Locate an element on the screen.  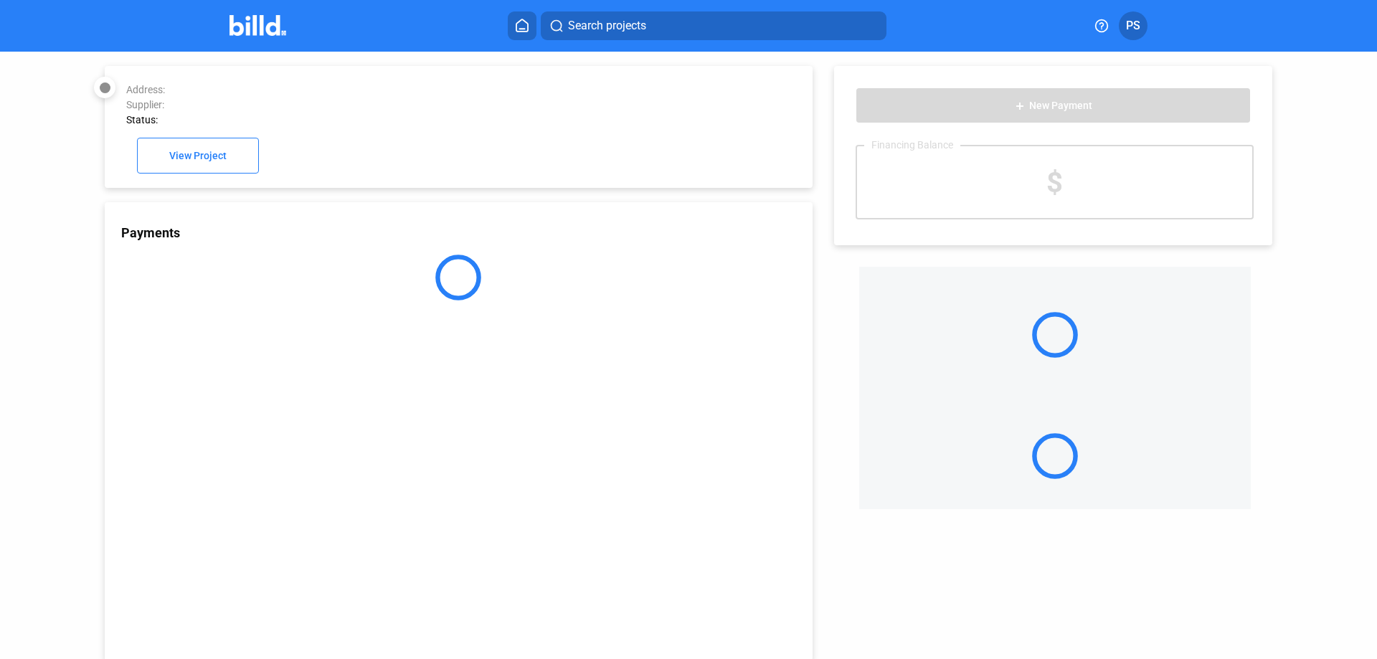
span: View Project is located at coordinates (198, 156).